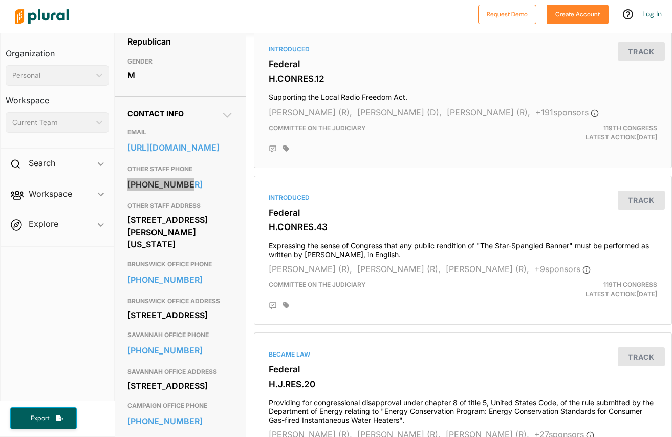 This screenshot has height=437, width=672. What do you see at coordinates (463, 79) in the screenshot?
I see `h3: H.CONRES.12` at bounding box center [463, 79].